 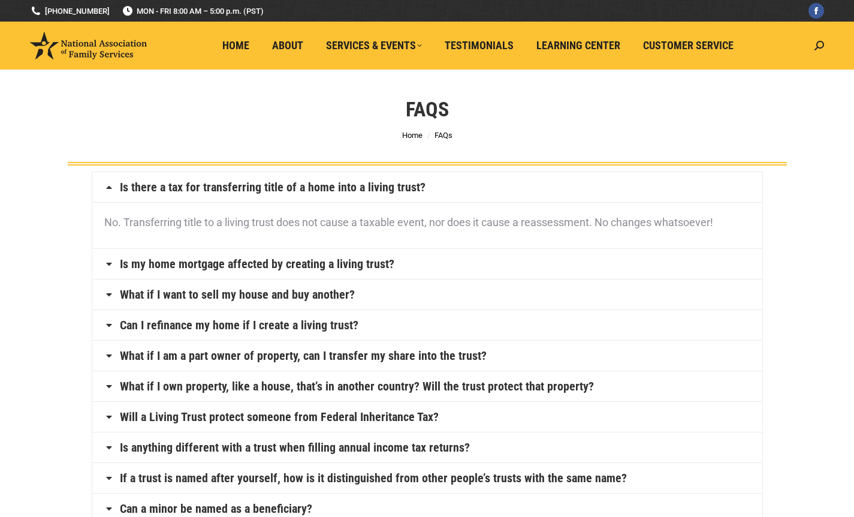 I want to click on a: Will a Living Trust protect someone from Federal Inheritance Tax?, so click(x=279, y=417).